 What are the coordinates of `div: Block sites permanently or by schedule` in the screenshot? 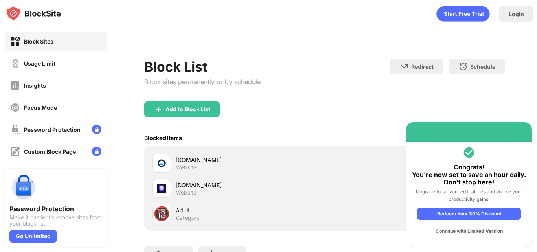 It's located at (202, 82).